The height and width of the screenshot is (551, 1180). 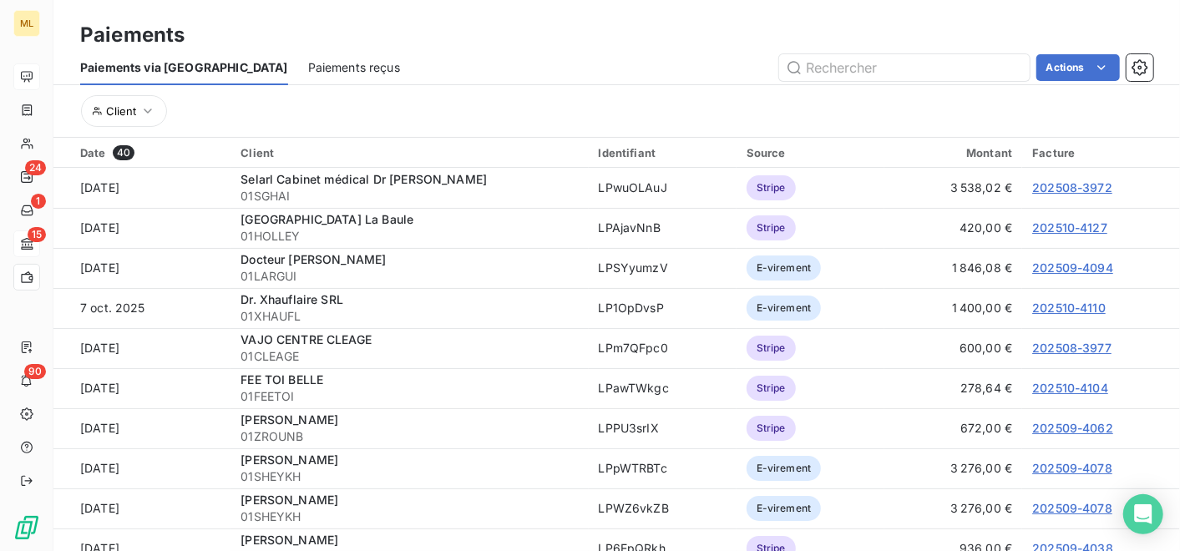 I want to click on span: 01FEETOI, so click(x=409, y=397).